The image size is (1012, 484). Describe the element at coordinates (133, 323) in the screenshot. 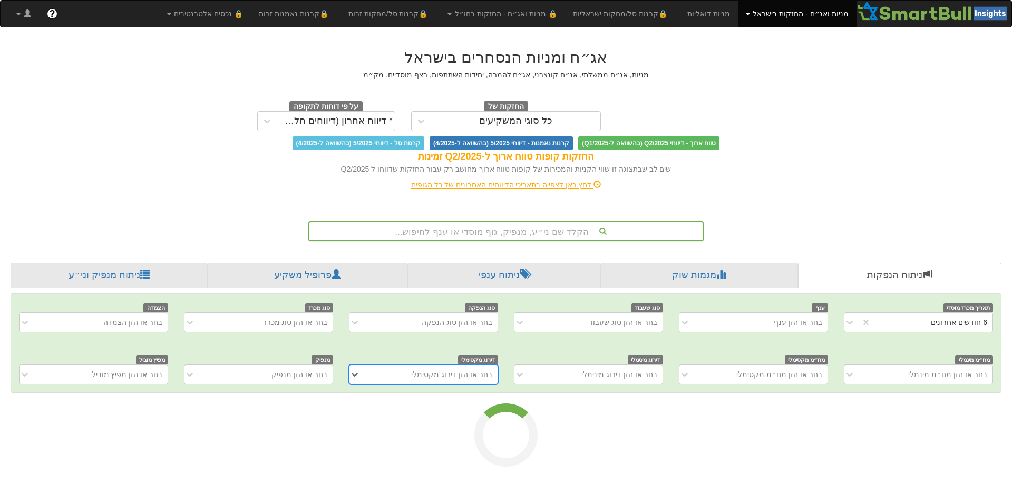

I see `div: בחר או הזן הצמדה` at that location.